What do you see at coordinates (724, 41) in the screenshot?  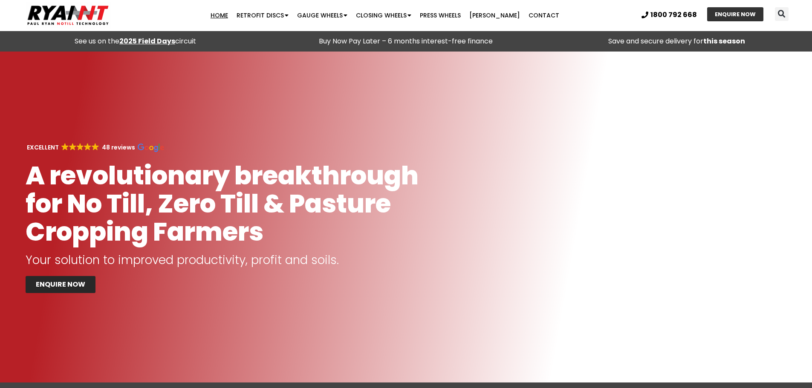 I see `strong: this season` at bounding box center [724, 41].